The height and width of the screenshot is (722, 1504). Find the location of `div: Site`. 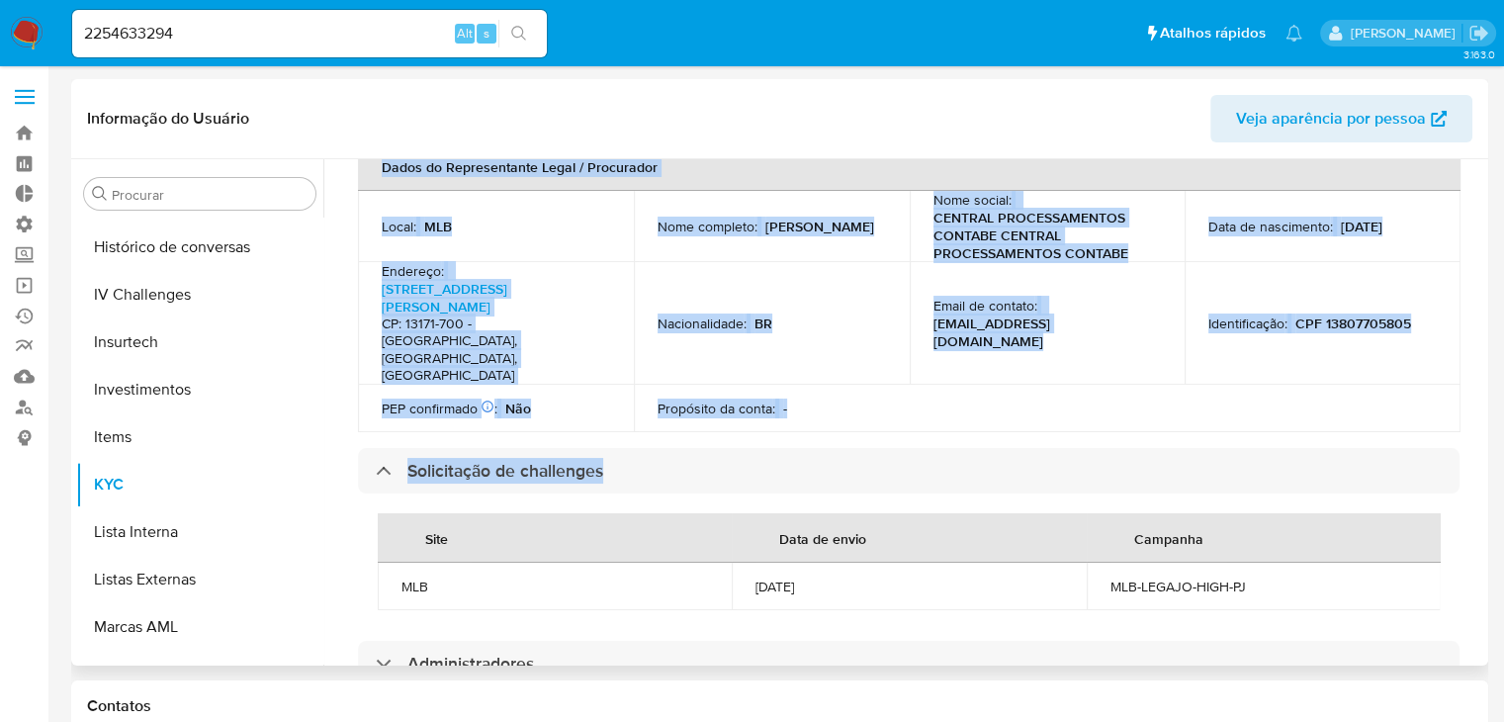

div: Site is located at coordinates (436, 538).